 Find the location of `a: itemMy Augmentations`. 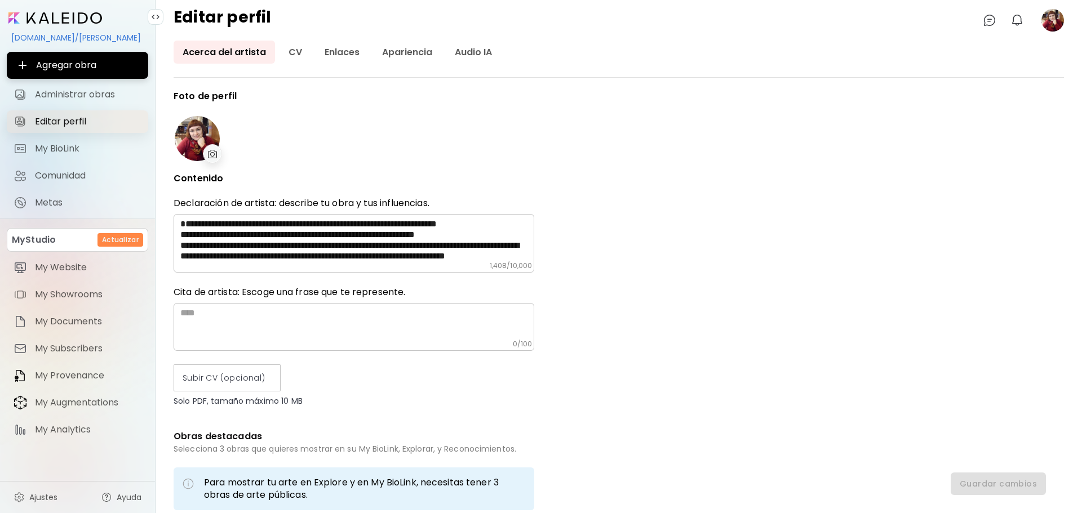

a: itemMy Augmentations is located at coordinates (77, 403).